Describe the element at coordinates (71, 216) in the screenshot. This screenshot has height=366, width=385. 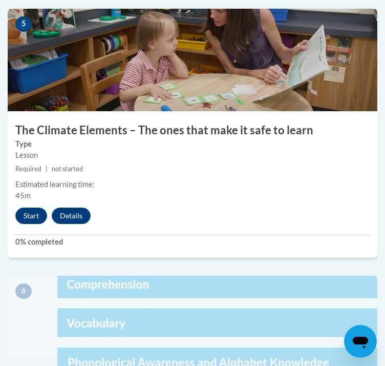
I see `button: Details` at that location.